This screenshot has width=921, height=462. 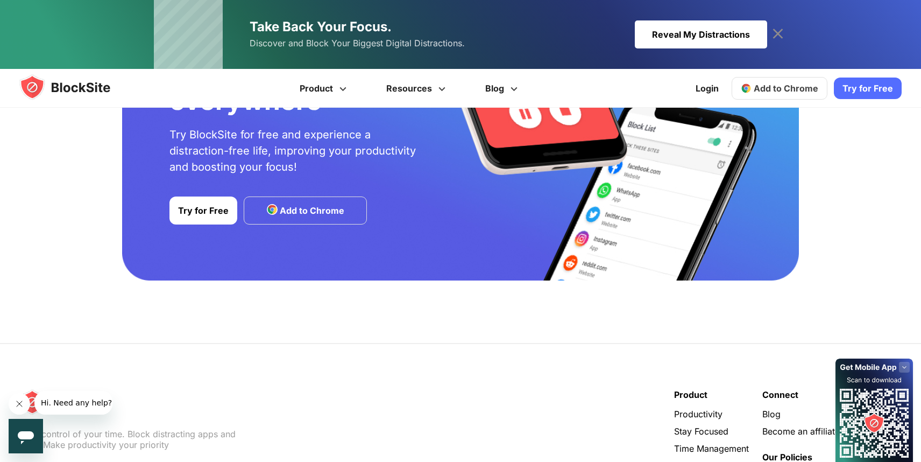 I want to click on span: Discover and Block Your Biggest Digital Distractions., so click(x=357, y=43).